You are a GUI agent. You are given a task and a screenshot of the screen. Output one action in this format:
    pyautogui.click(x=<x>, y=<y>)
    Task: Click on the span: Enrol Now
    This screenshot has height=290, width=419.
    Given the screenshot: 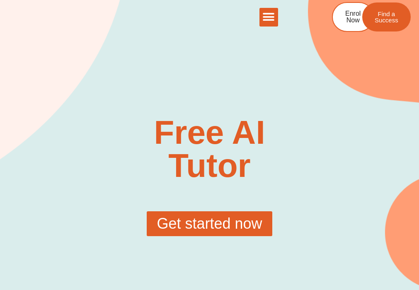 What is the action you would take?
    pyautogui.click(x=352, y=17)
    